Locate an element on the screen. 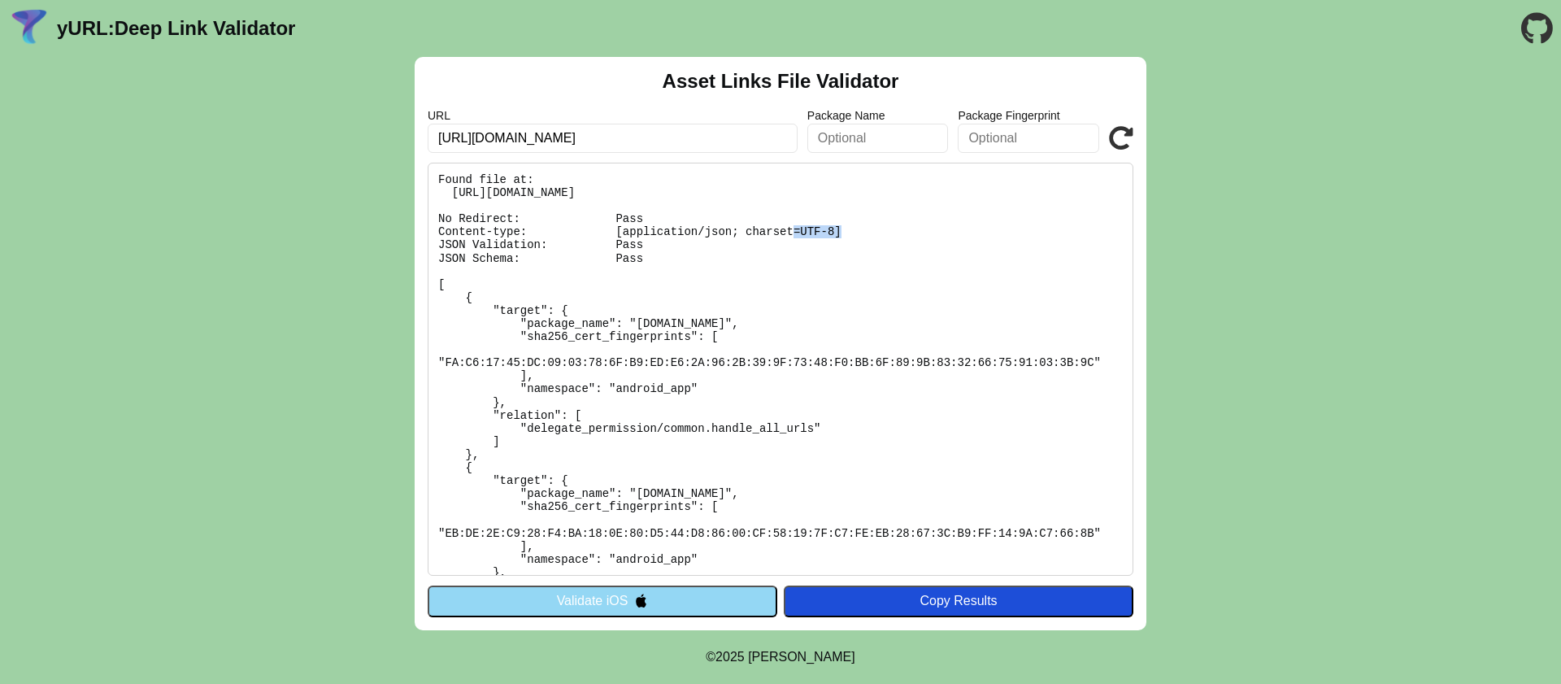  div: Copy Results is located at coordinates (958, 601).